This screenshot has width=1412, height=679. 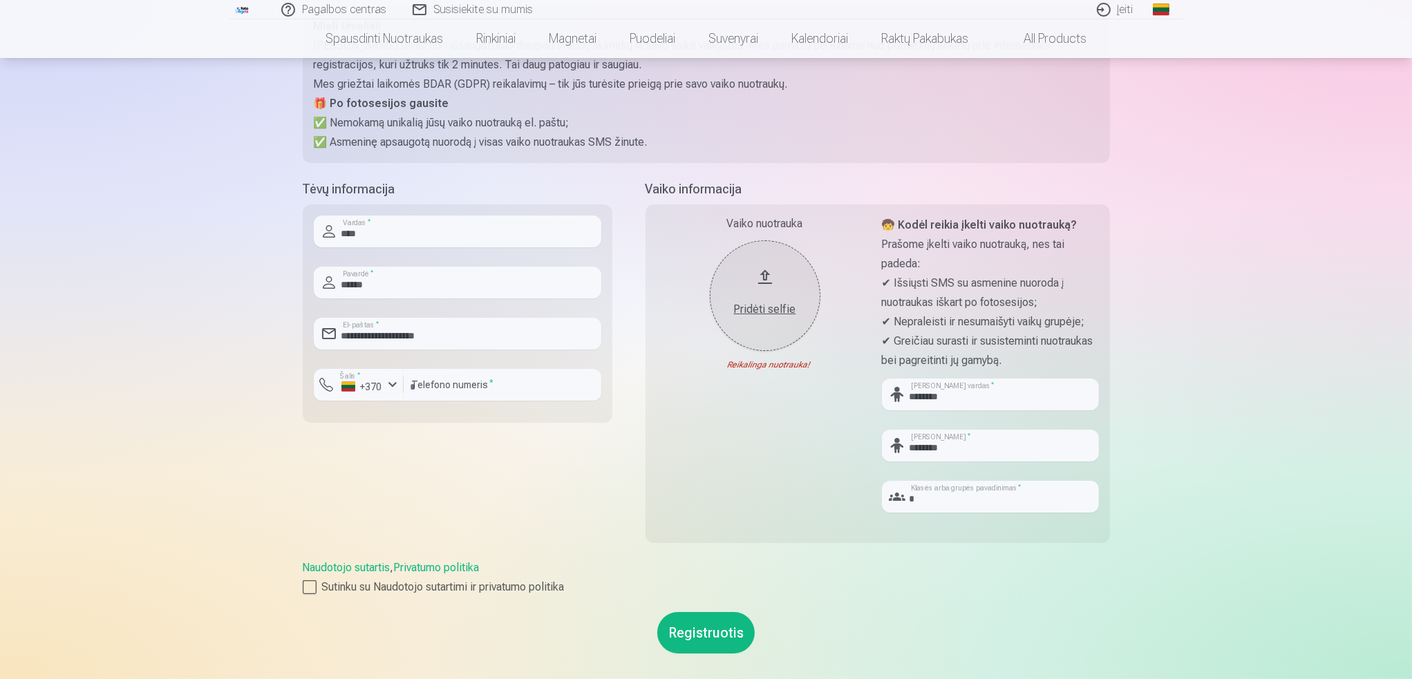 I want to click on a: Rinkiniai, so click(x=495, y=39).